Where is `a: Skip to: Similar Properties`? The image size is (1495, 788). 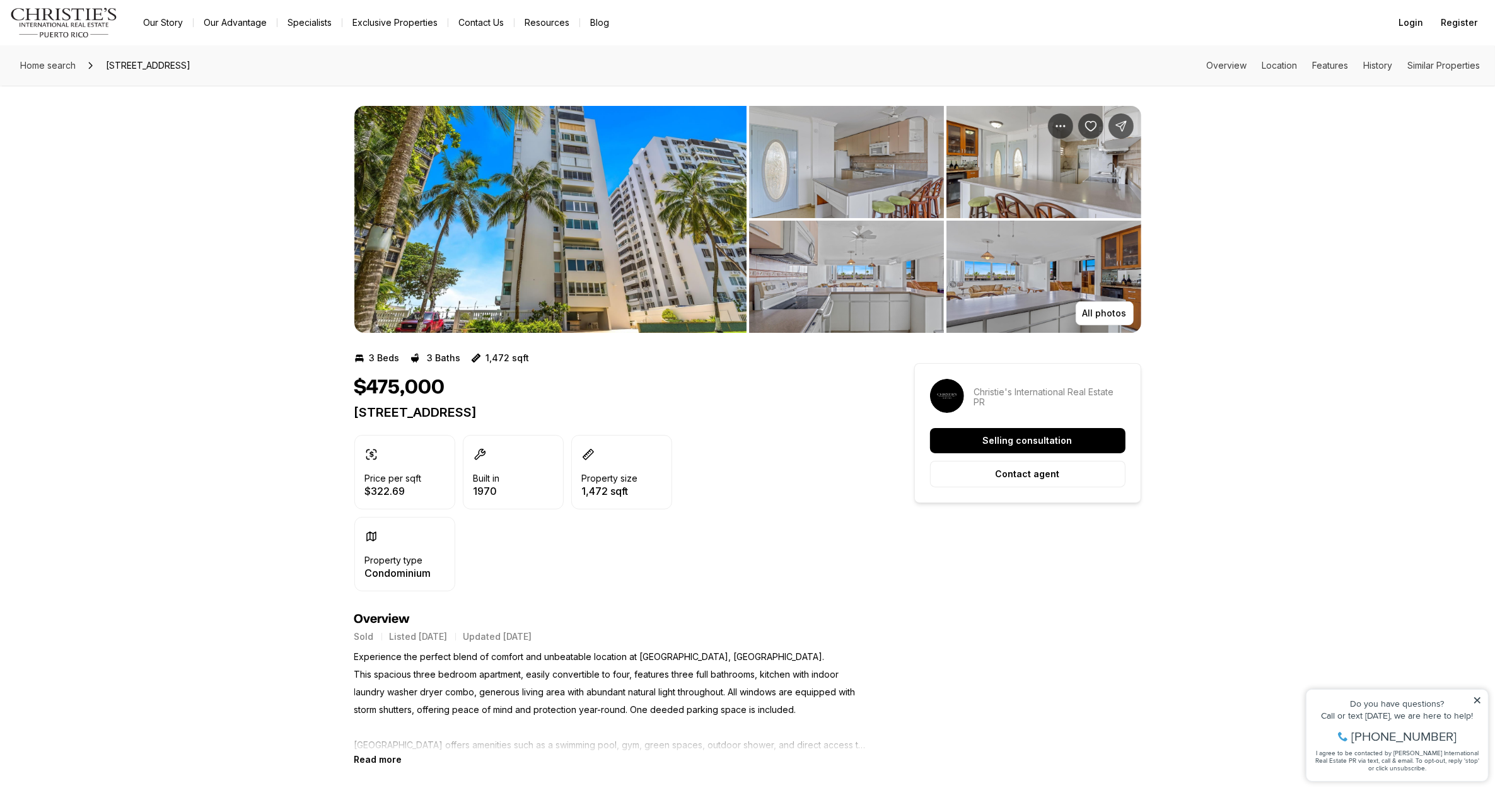 a: Skip to: Similar Properties is located at coordinates (1443, 65).